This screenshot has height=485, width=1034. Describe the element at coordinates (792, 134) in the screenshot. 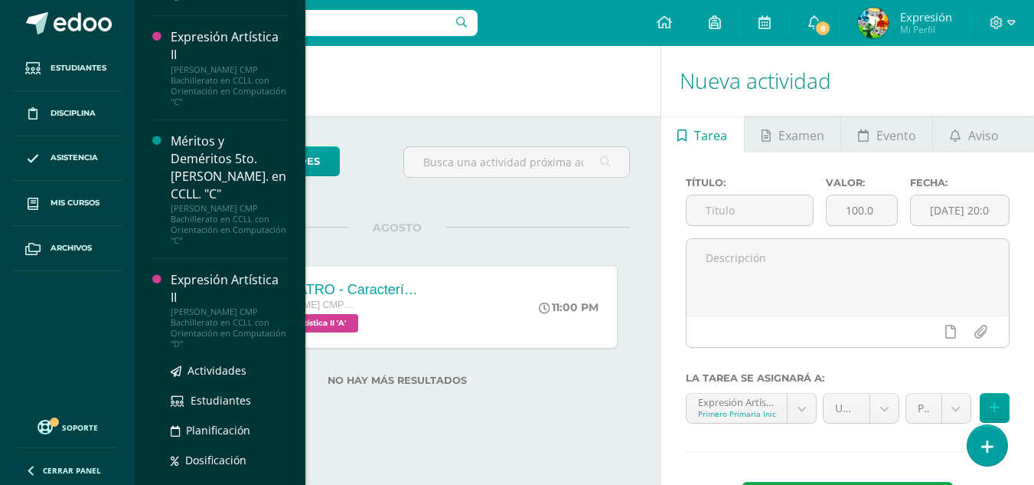

I see `a: Examen` at that location.